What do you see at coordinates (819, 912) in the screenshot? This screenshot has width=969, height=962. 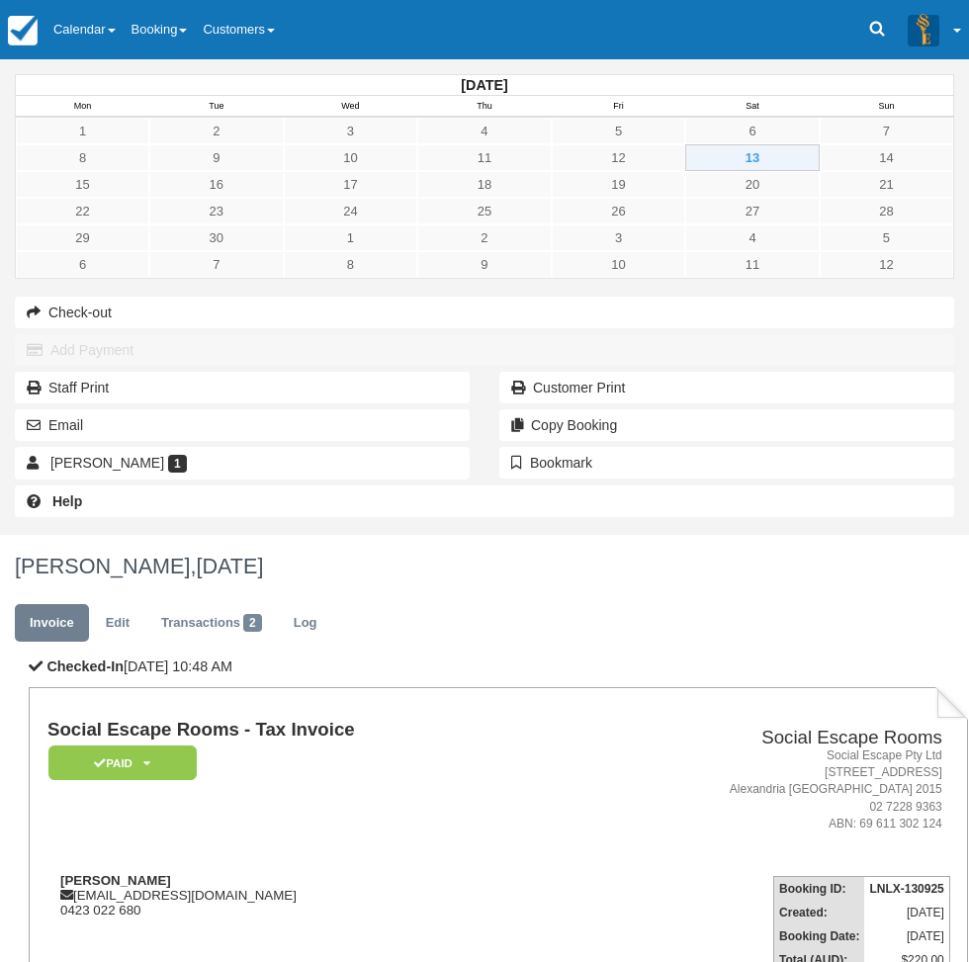 I see `th: Created:` at bounding box center [819, 912].